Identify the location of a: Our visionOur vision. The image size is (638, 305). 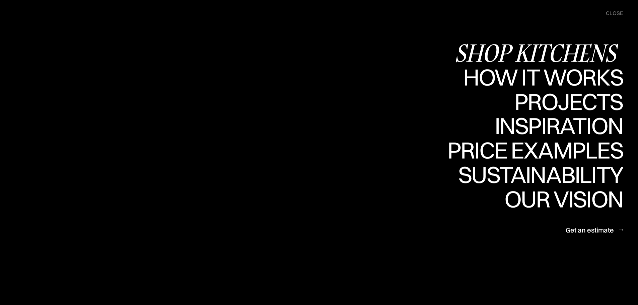
(561, 199).